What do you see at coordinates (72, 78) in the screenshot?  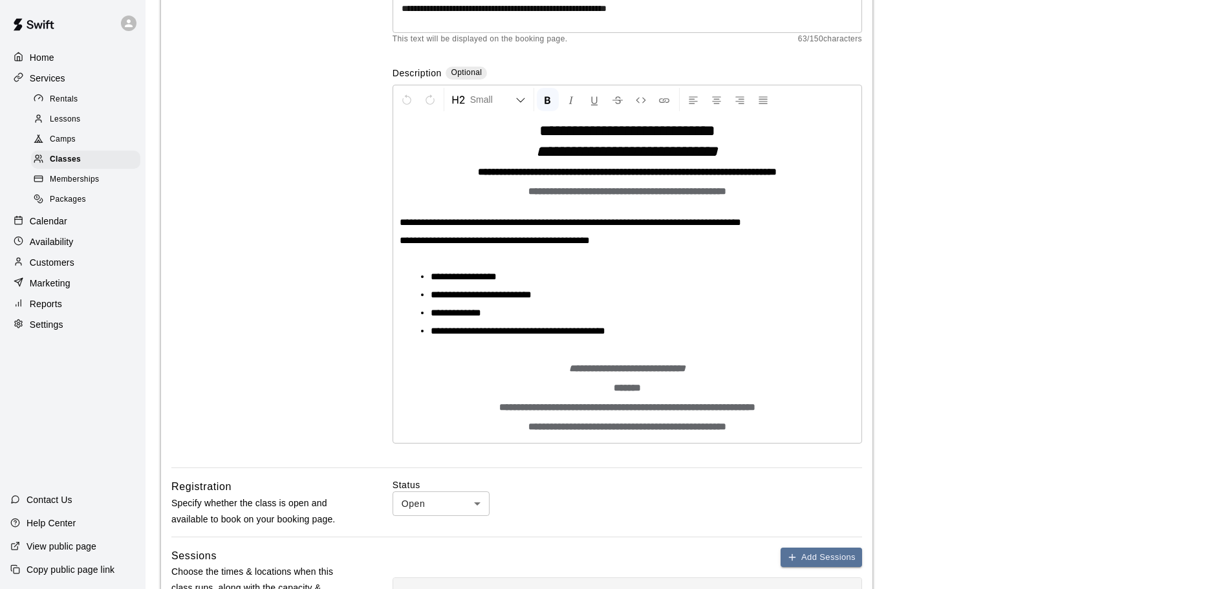 I see `a: Services` at bounding box center [72, 78].